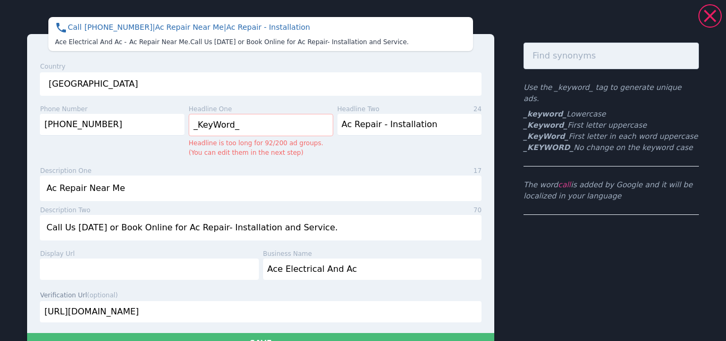 The width and height of the screenshot is (726, 341). Describe the element at coordinates (53, 66) in the screenshot. I see `label: Country` at that location.